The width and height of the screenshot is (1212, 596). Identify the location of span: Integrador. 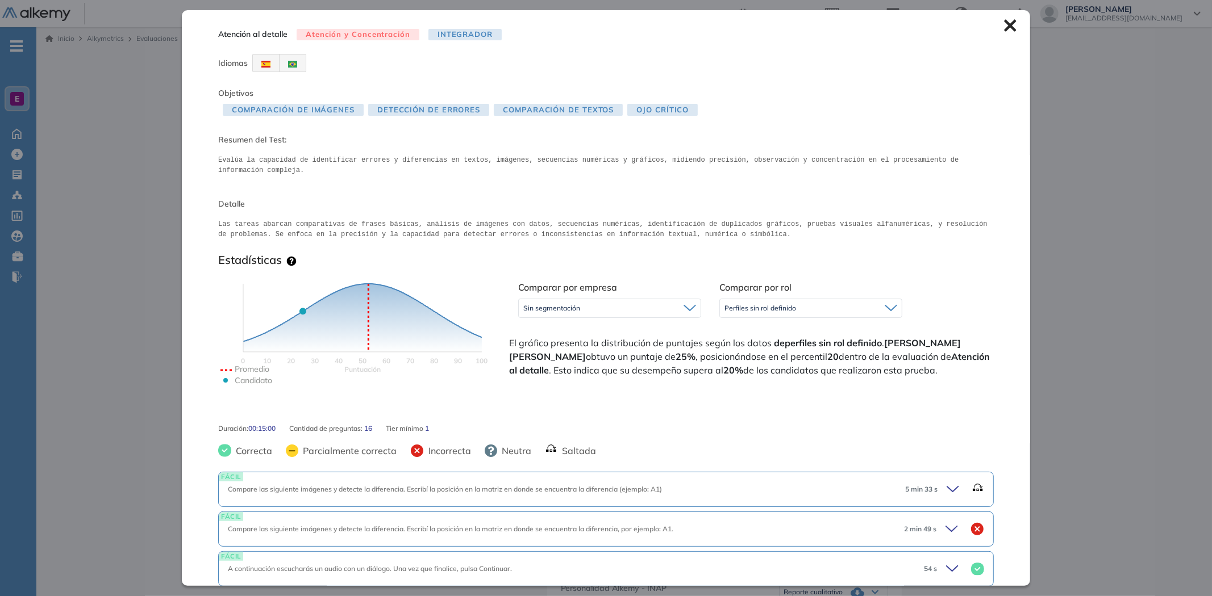
(465, 35).